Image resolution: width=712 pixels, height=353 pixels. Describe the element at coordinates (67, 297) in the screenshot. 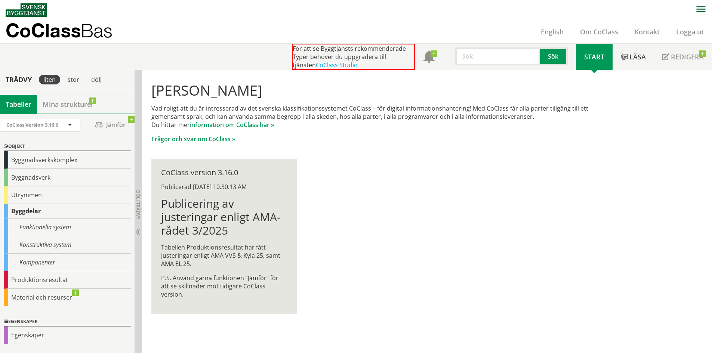

I see `div: Material och resurser` at that location.